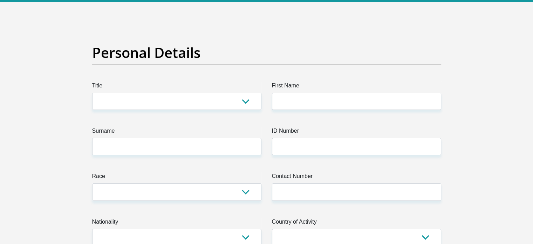  Describe the element at coordinates (267, 53) in the screenshot. I see `h2: Personal Details` at that location.